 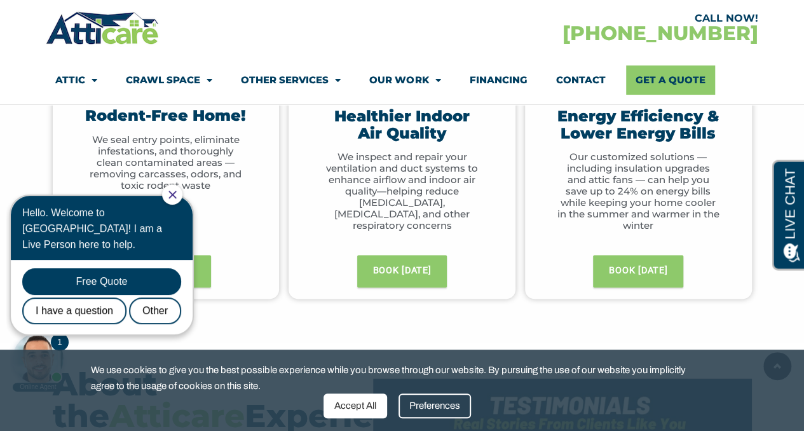 I want to click on h3: Rodent-Free Home!, so click(x=166, y=116).